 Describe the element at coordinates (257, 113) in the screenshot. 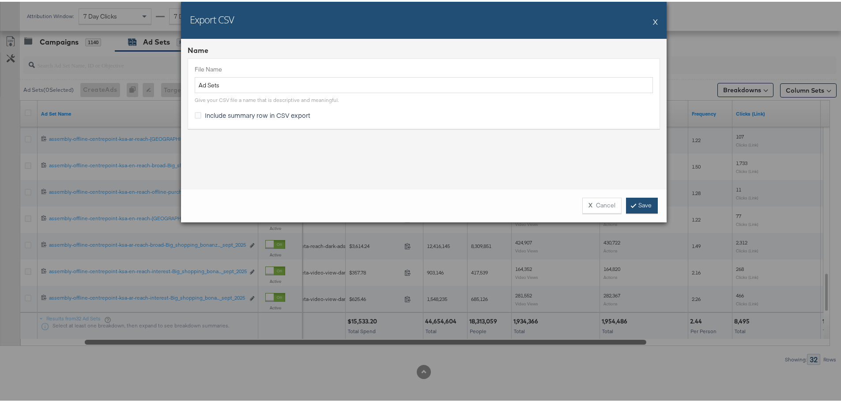

I see `span: Include summary row in CSV export` at that location.